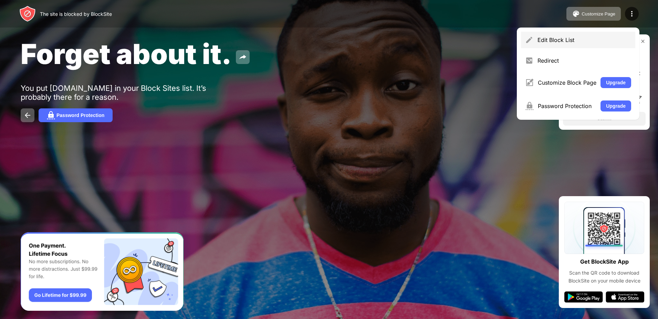  What do you see at coordinates (625, 297) in the screenshot?
I see `img: app-store.svg` at bounding box center [625, 297].